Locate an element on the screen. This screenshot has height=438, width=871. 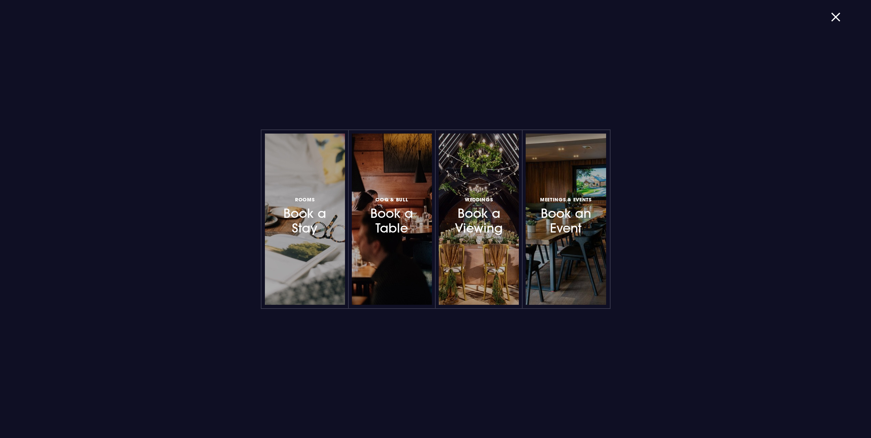
a: RoomsBook a Stay is located at coordinates (305, 219).